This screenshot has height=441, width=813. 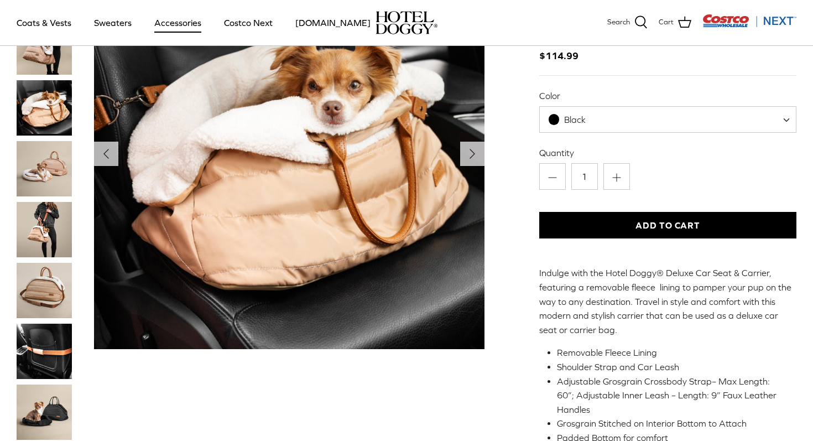 I want to click on a: Visit Costco Next, so click(x=749, y=25).